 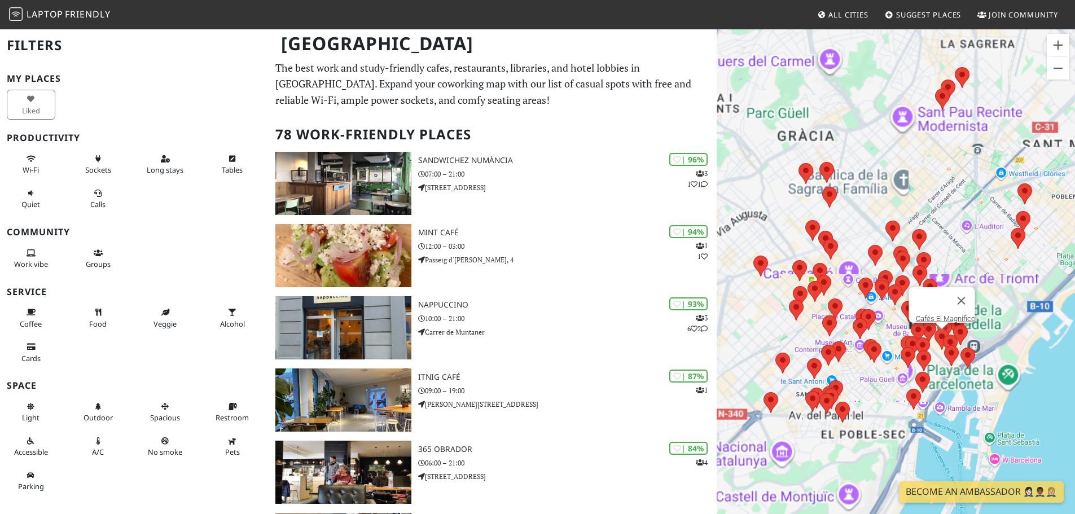 I want to click on a: Nappuccino | 93% 362 Nappuccino 10:00 – 21:00 Carrer de Muntaner, so click(x=493, y=328).